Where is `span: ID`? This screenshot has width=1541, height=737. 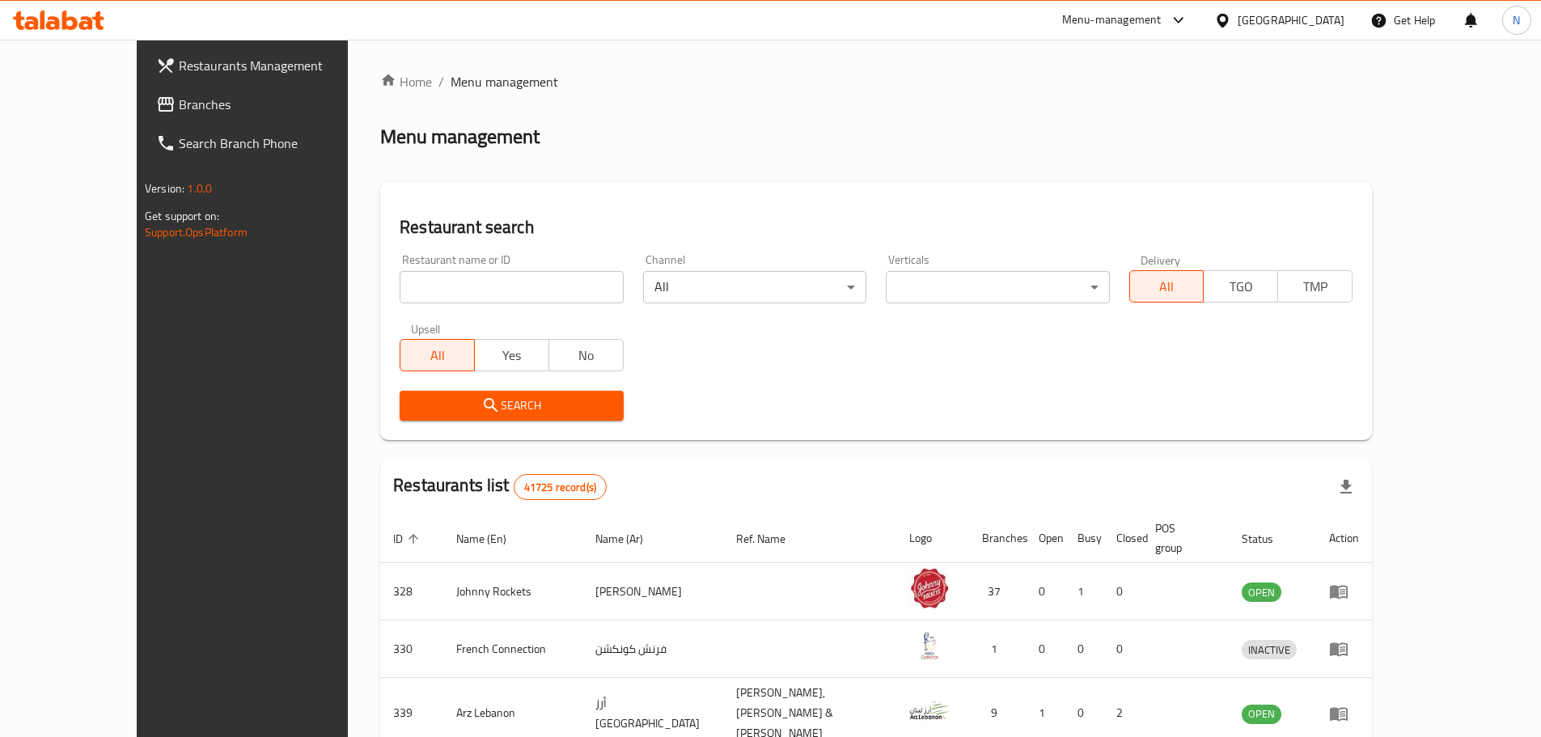 span: ID is located at coordinates (409, 539).